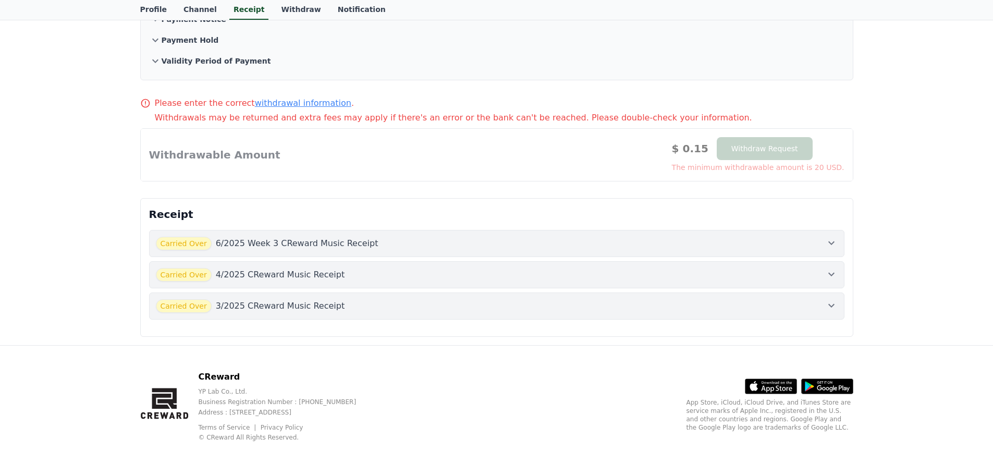 This screenshot has width=993, height=475. I want to click on a: 설정, so click(167, 344).